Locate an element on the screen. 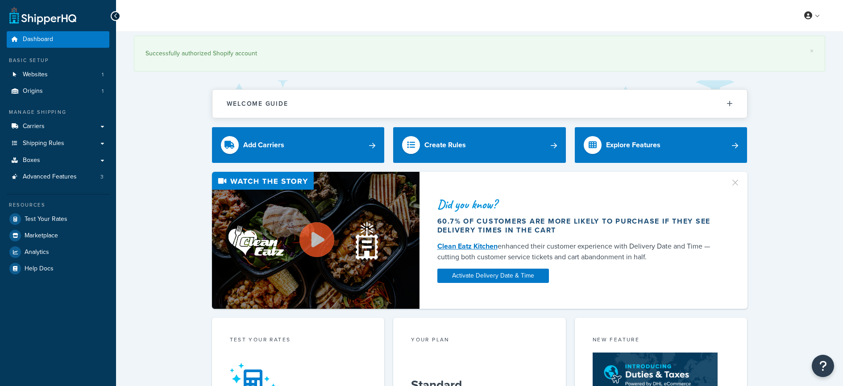 The height and width of the screenshot is (386, 843). a: Activate Delivery Date & Time is located at coordinates (493, 276).